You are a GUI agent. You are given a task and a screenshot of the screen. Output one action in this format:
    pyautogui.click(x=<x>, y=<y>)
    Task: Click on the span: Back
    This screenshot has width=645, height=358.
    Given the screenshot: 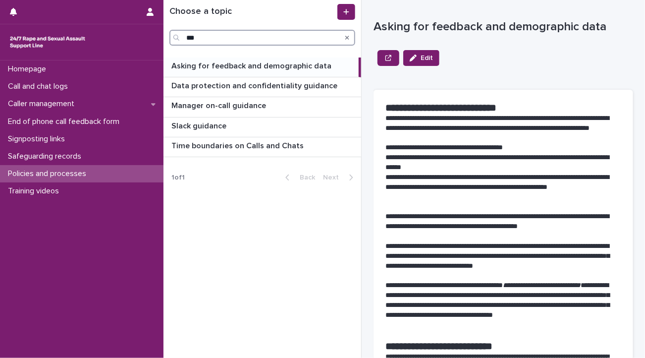 What is the action you would take?
    pyautogui.click(x=304, y=177)
    